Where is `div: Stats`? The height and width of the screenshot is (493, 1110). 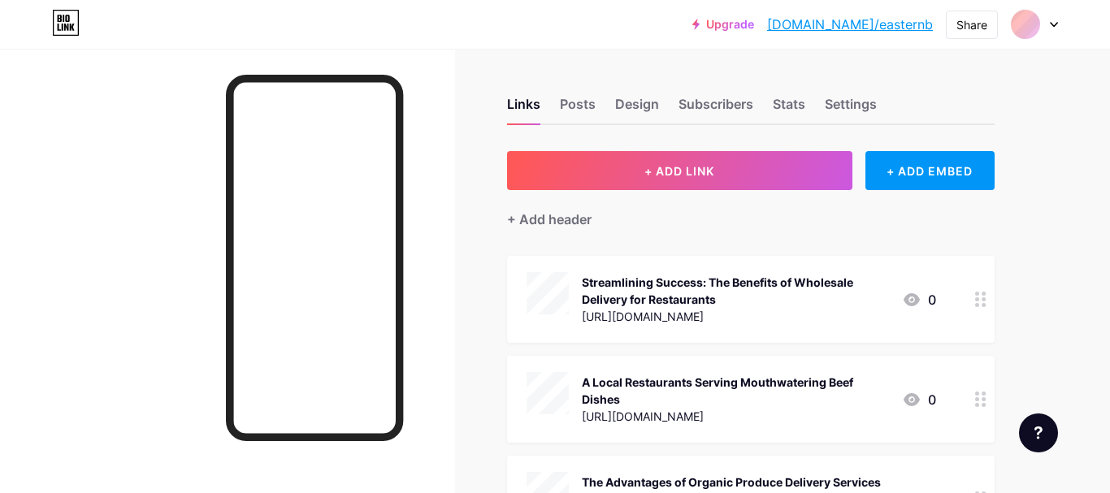
div: Stats is located at coordinates (789, 109).